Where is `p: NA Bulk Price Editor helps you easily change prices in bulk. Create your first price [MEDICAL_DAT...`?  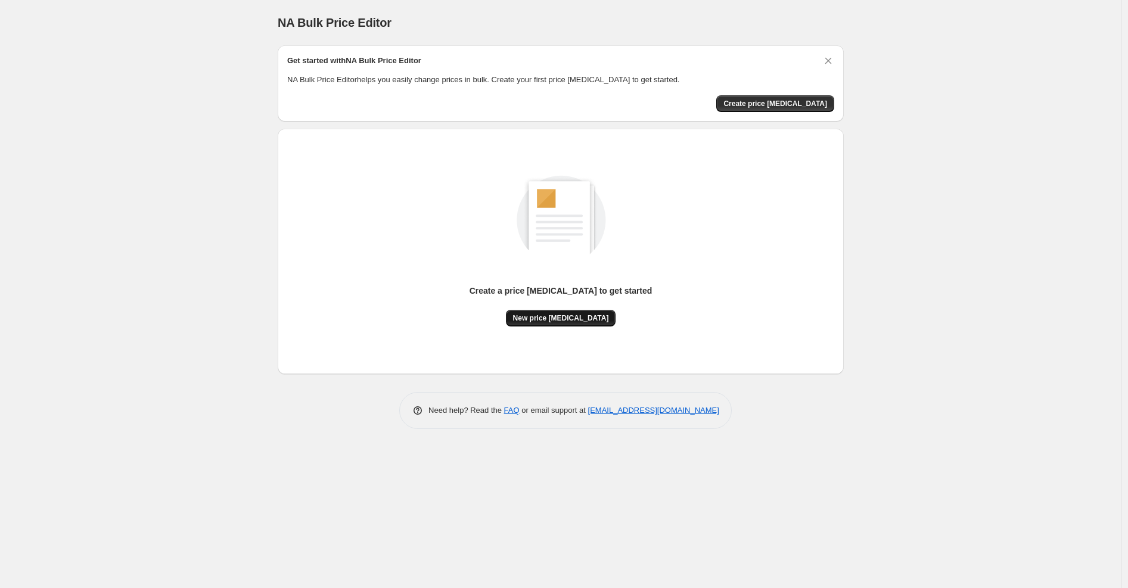 p: NA Bulk Price Editor helps you easily change prices in bulk. Create your first price [MEDICAL_DAT... is located at coordinates (561, 80).